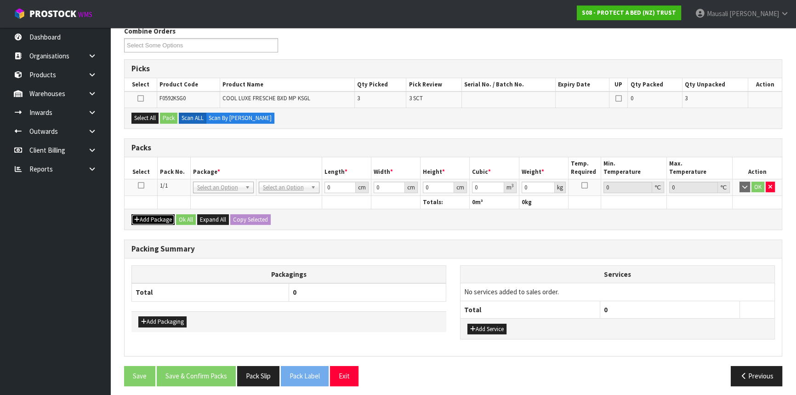 This screenshot has width=796, height=395. Describe the element at coordinates (150, 31) in the screenshot. I see `label: Combine Orders` at that location.